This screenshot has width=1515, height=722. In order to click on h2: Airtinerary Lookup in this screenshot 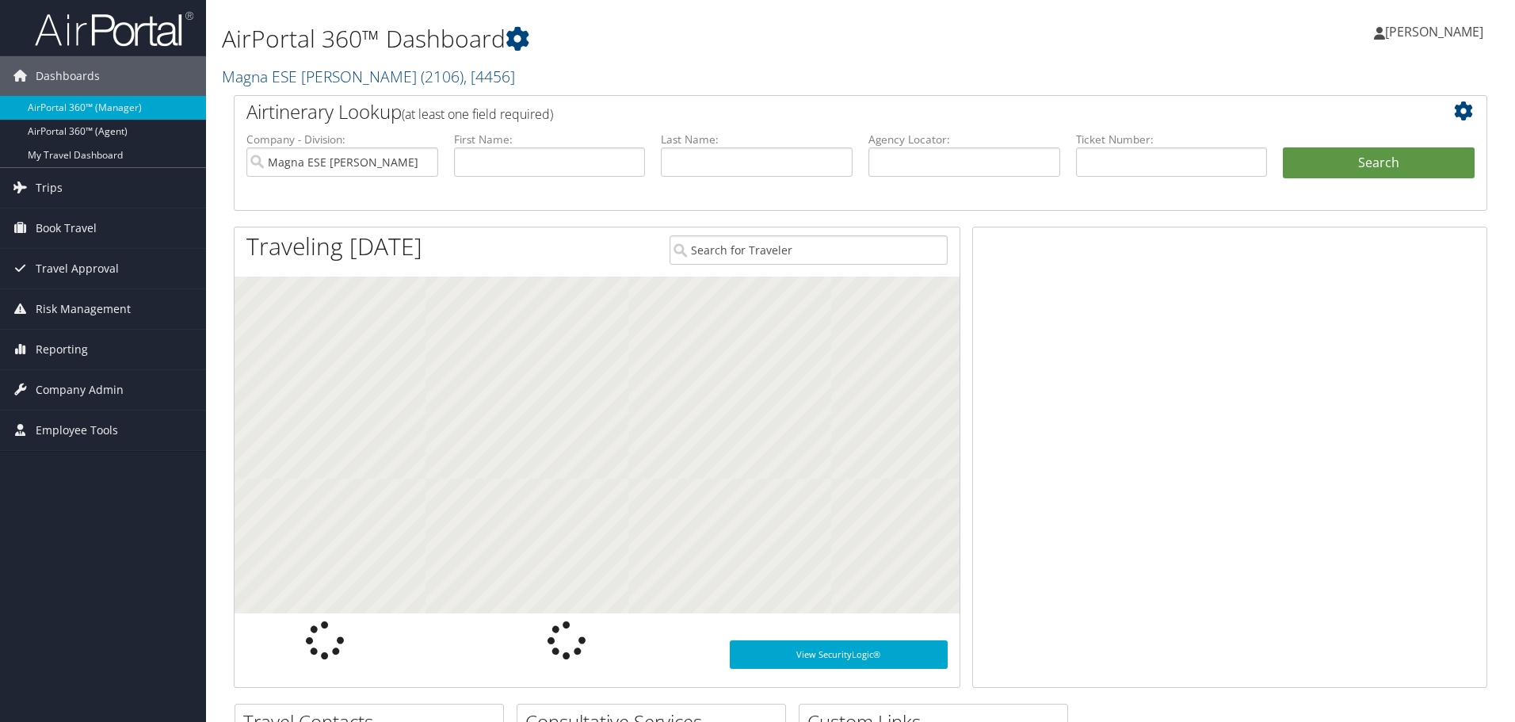, I will do `click(808, 112)`.